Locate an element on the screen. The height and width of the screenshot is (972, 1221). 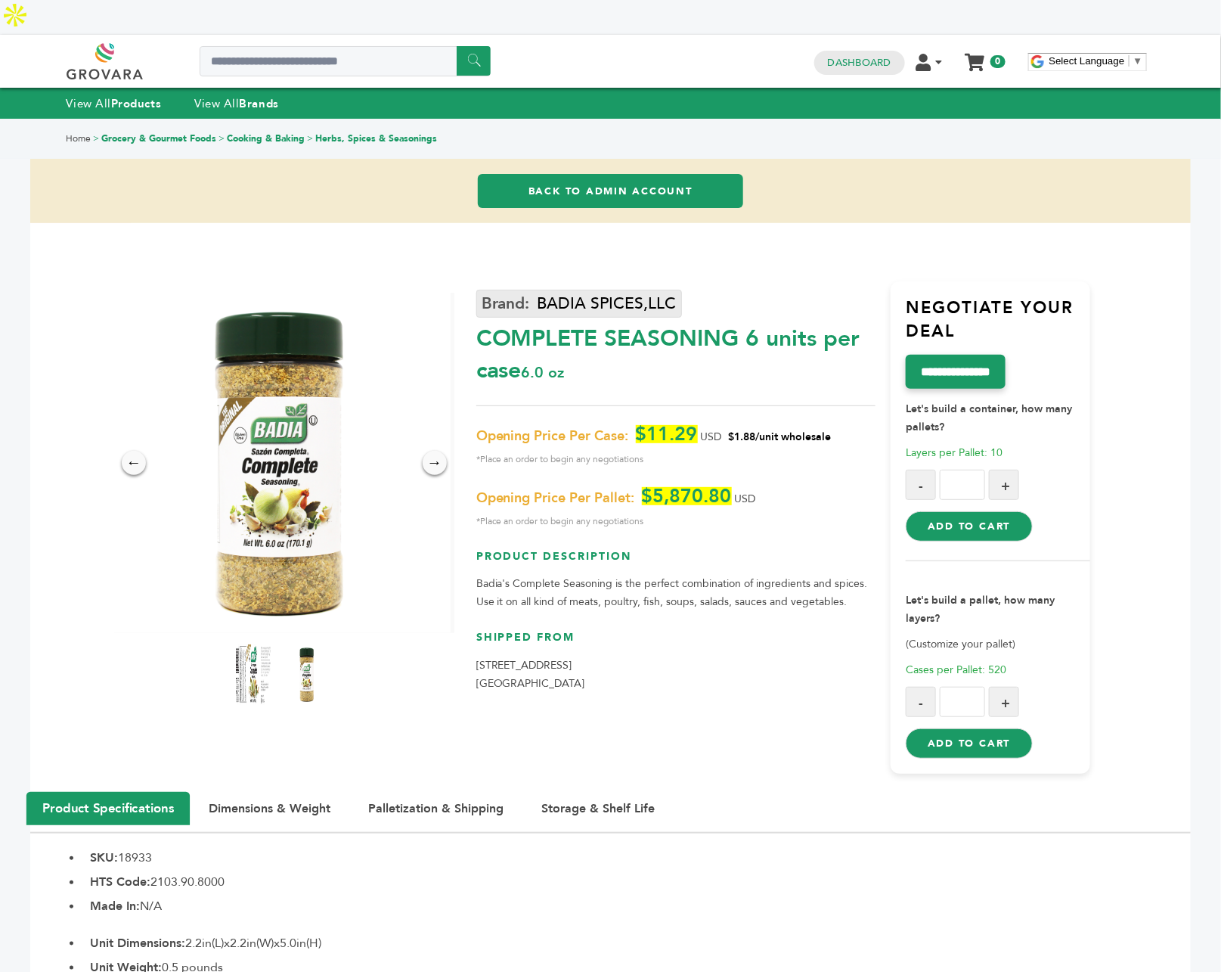
li: 2.2in(L)x2.2in(W)x5.0in(H) is located at coordinates (637, 943).